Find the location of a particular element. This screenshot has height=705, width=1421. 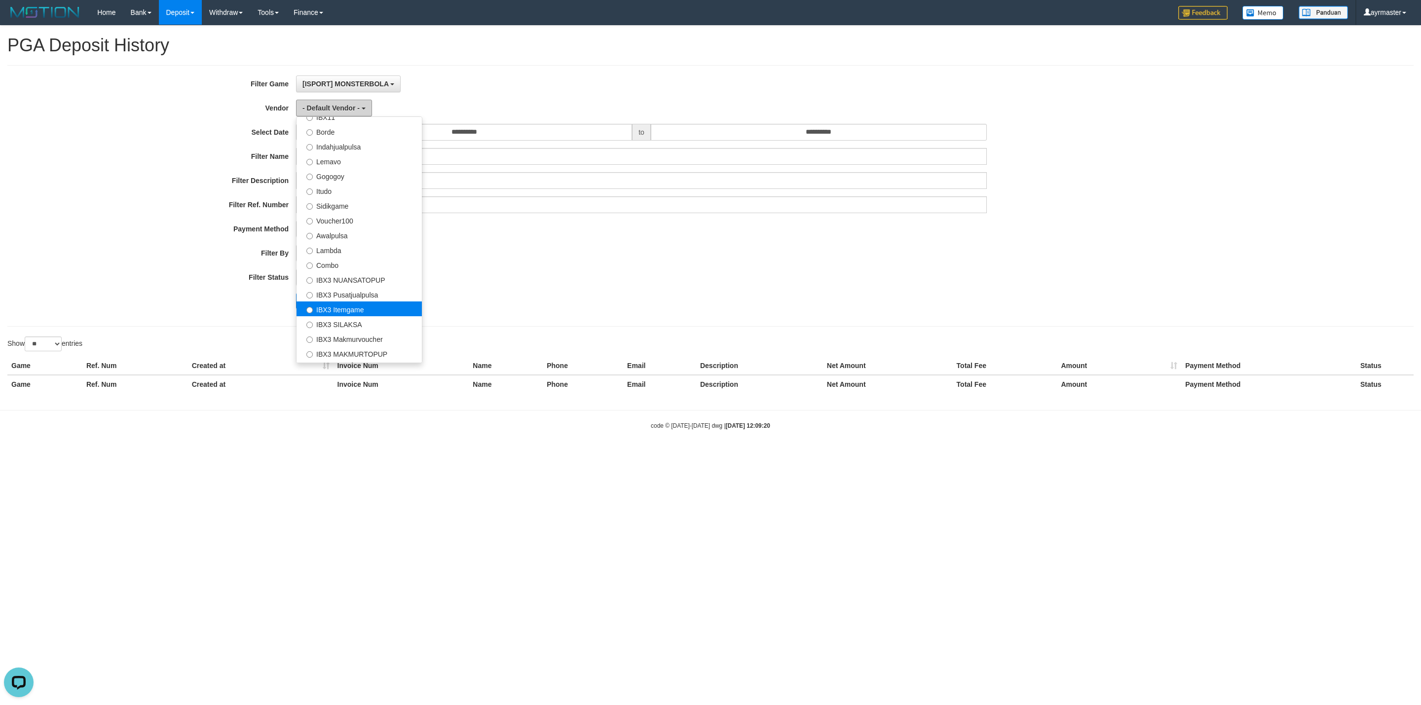

label: Lambda is located at coordinates (359, 250).